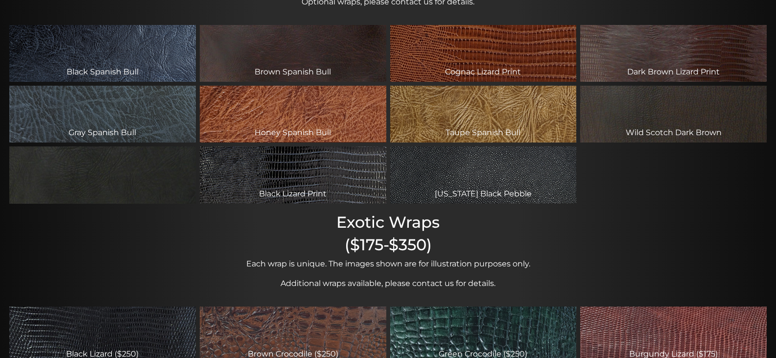  Describe the element at coordinates (293, 114) in the screenshot. I see `div: Honey Spanish Bull` at that location.